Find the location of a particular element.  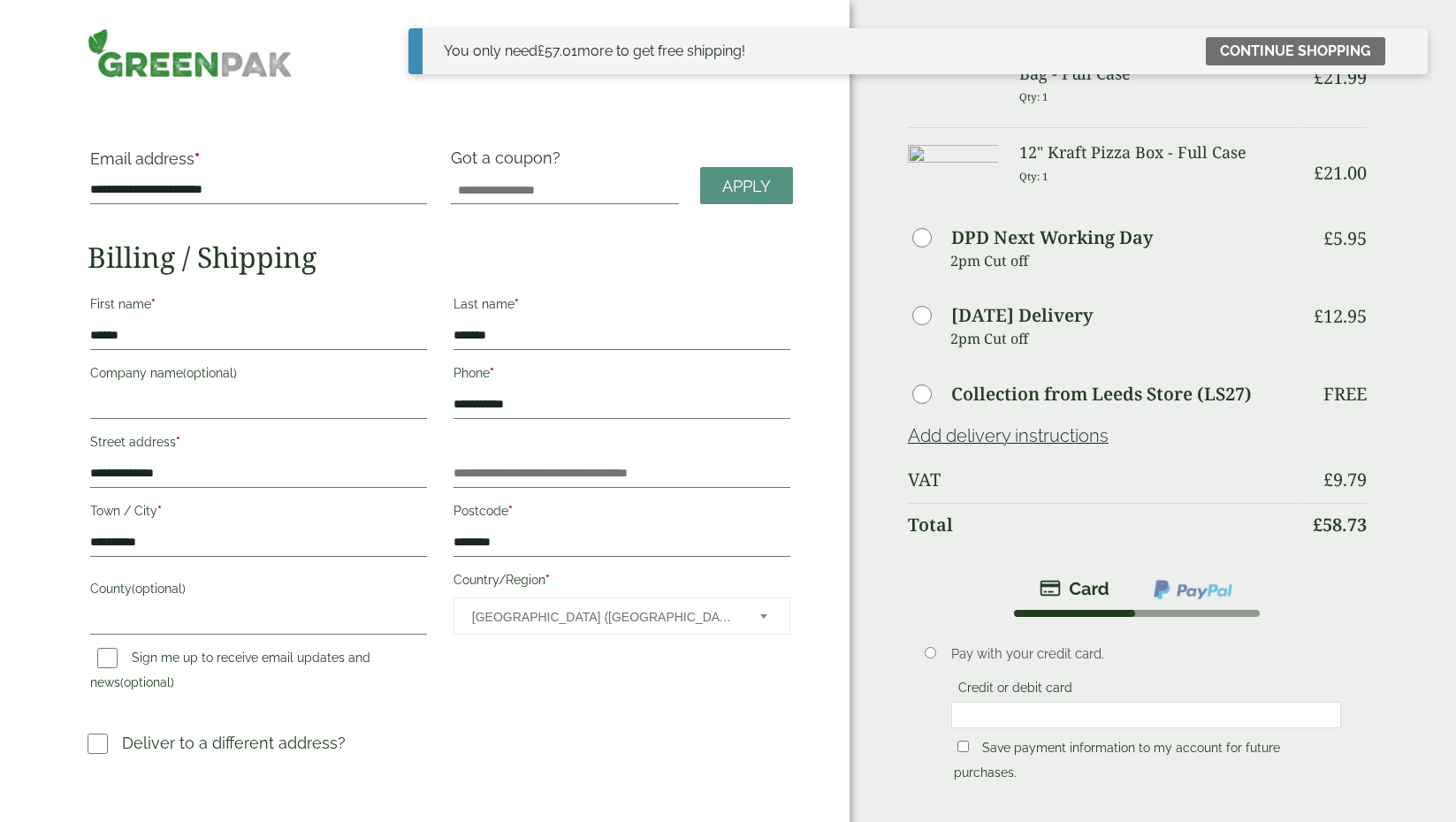

label: Collection from Leeds Store (LS27) is located at coordinates (1102, 394).